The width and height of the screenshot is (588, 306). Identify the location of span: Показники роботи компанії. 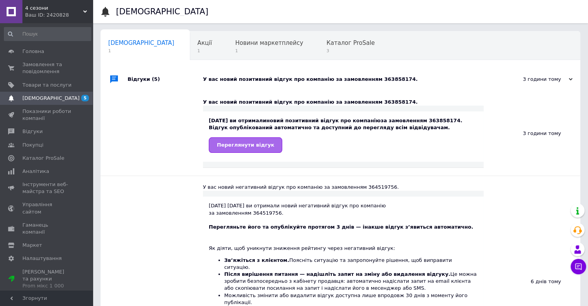
(47, 115).